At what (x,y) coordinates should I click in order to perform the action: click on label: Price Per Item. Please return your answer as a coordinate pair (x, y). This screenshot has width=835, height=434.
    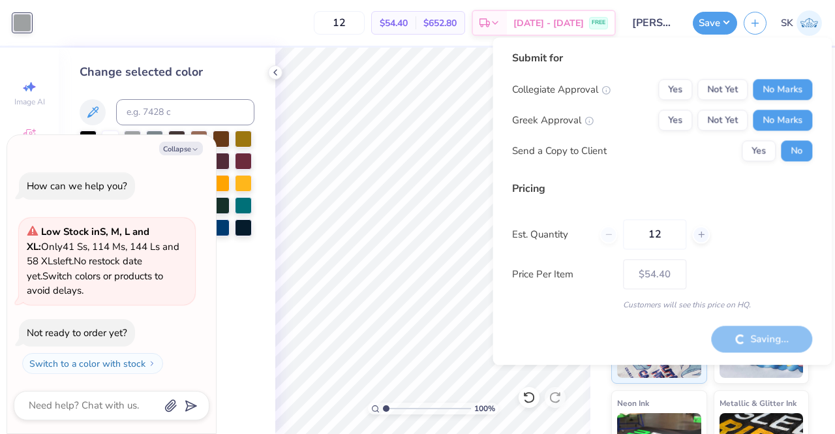
    Looking at the image, I should click on (562, 274).